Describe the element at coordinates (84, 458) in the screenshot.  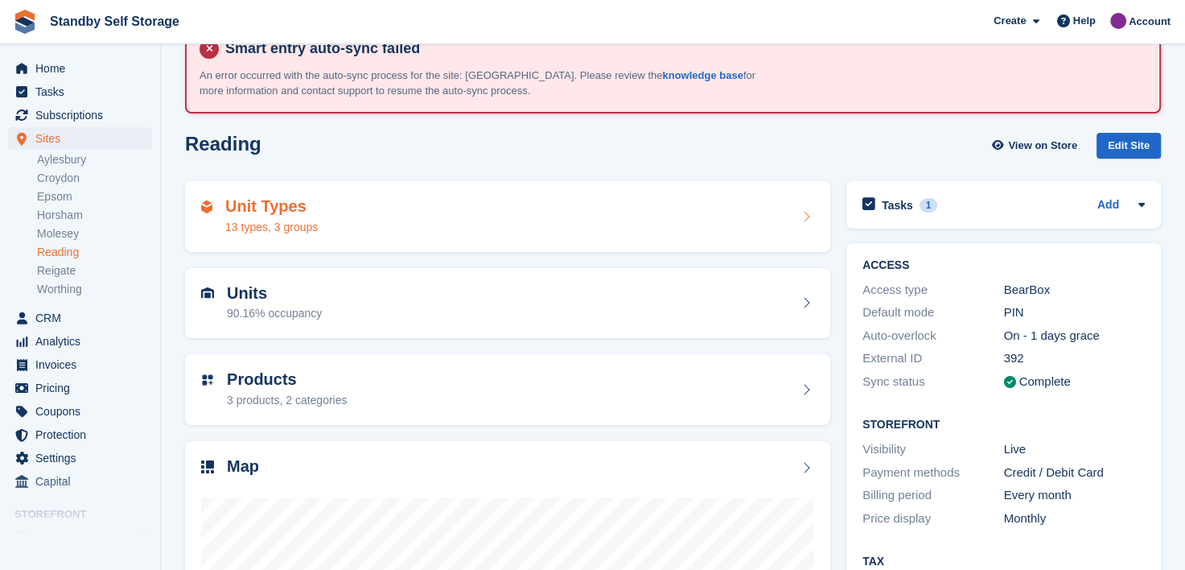
I see `span: Settings` at that location.